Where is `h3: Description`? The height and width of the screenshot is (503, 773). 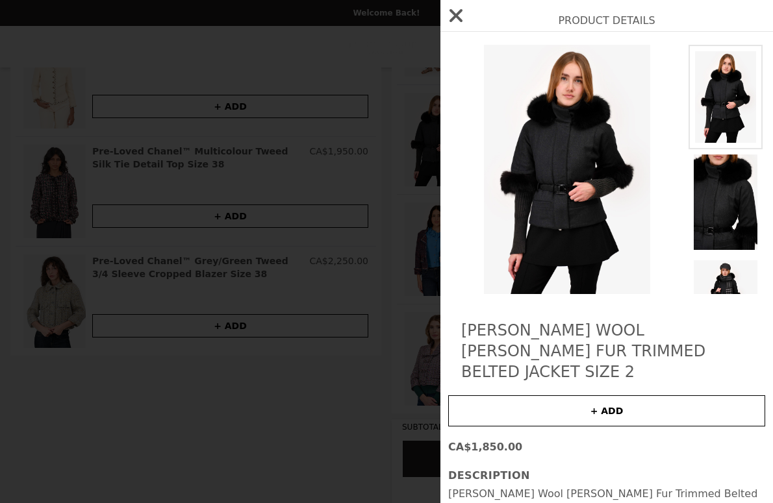
h3: Description is located at coordinates (607, 476).